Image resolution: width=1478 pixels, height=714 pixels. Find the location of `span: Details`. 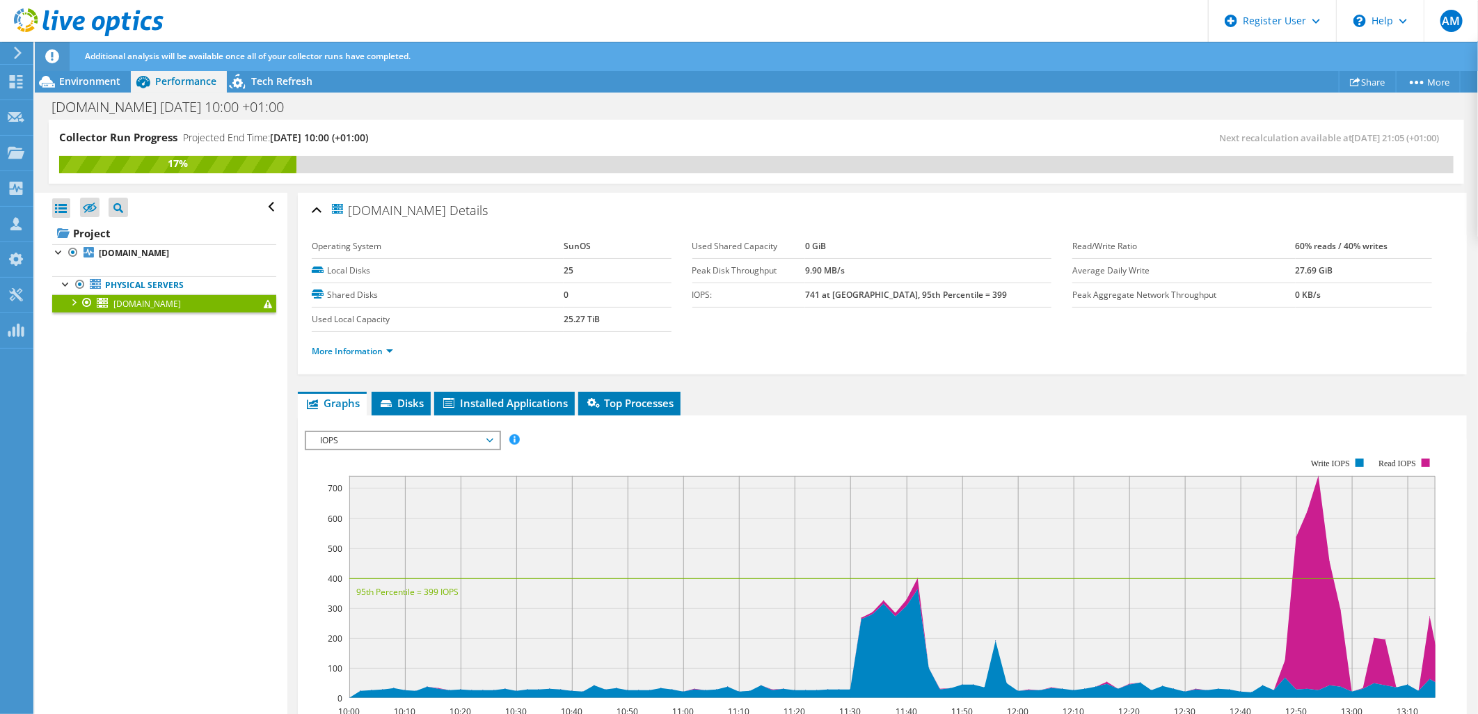

span: Details is located at coordinates (468, 210).